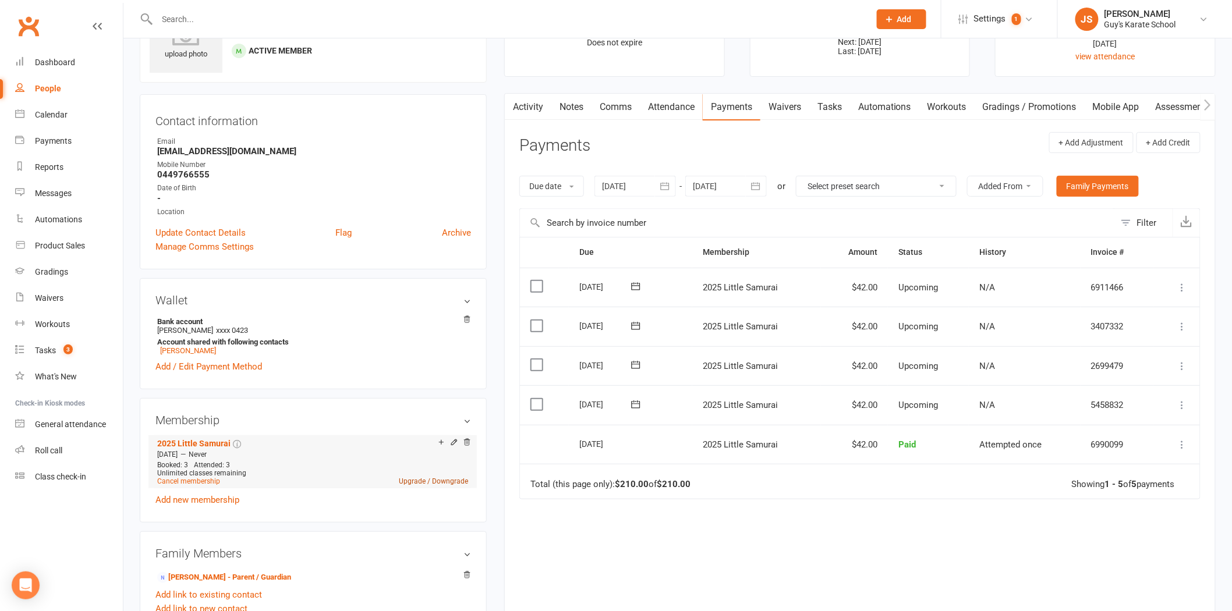  What do you see at coordinates (314, 175) in the screenshot?
I see `strong: 0449766555` at bounding box center [314, 175].